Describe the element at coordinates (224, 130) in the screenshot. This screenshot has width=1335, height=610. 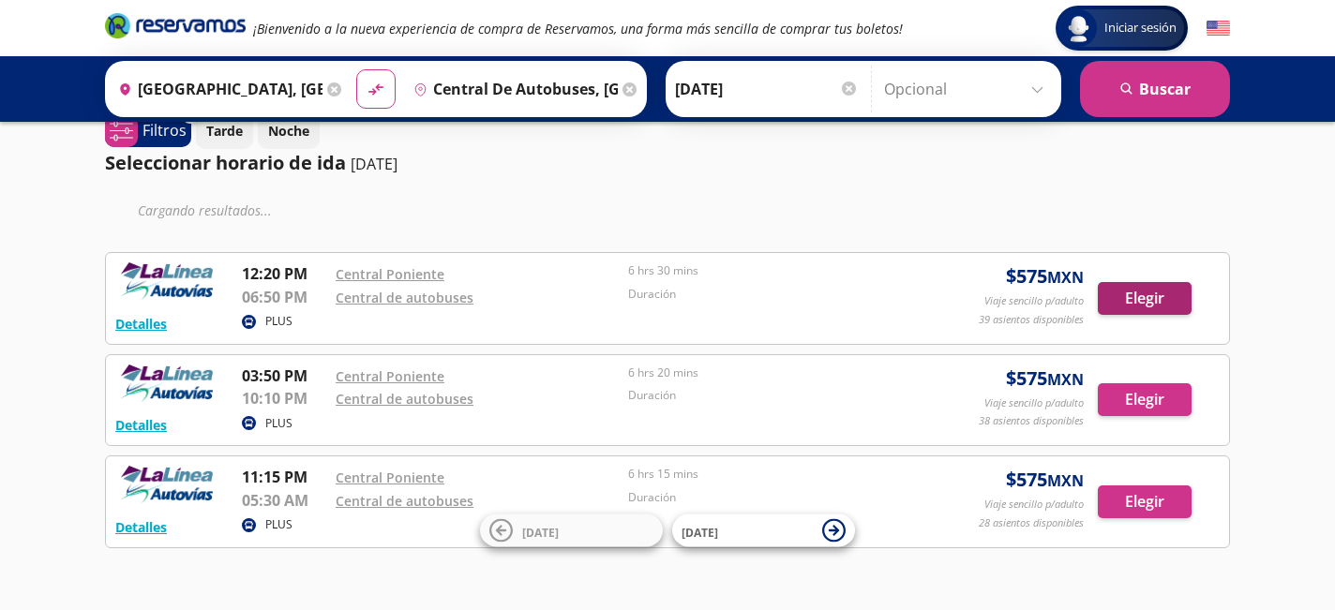
I see `button: Tarde` at that location.